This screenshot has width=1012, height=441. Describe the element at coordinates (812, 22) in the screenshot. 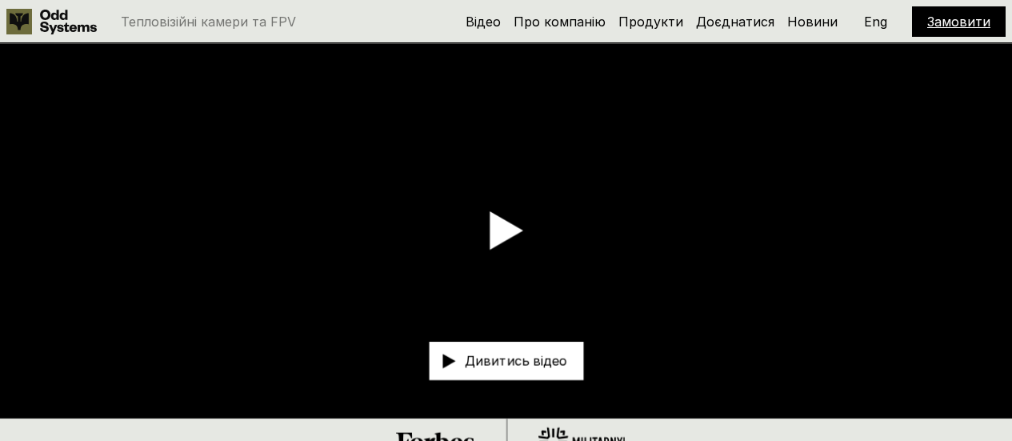

I see `a: Новини` at that location.